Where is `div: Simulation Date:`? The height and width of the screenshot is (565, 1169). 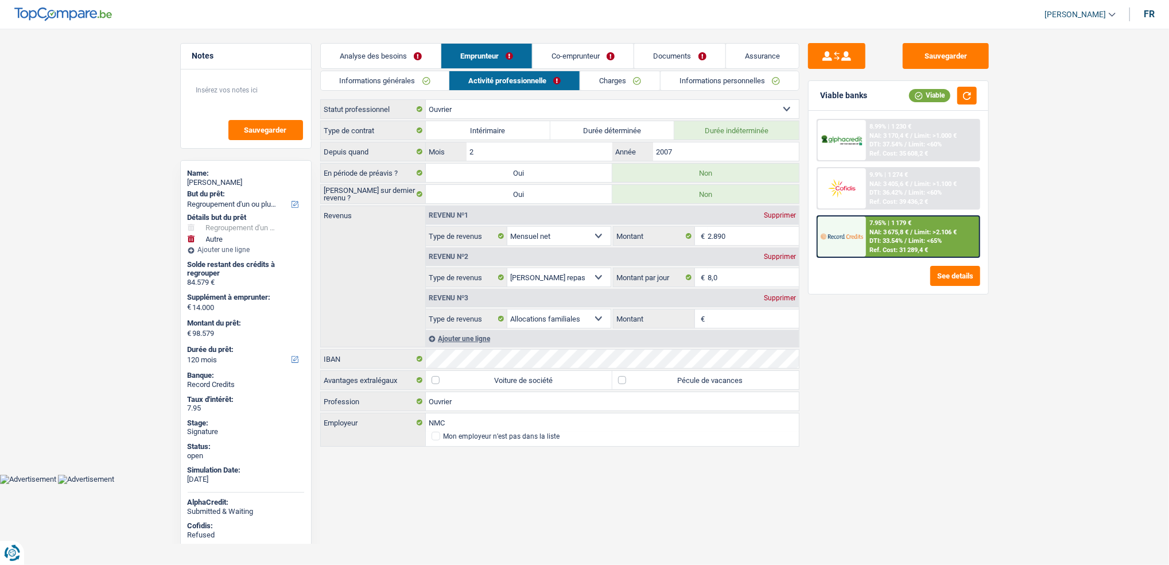
div: Simulation Date: is located at coordinates (246, 470).